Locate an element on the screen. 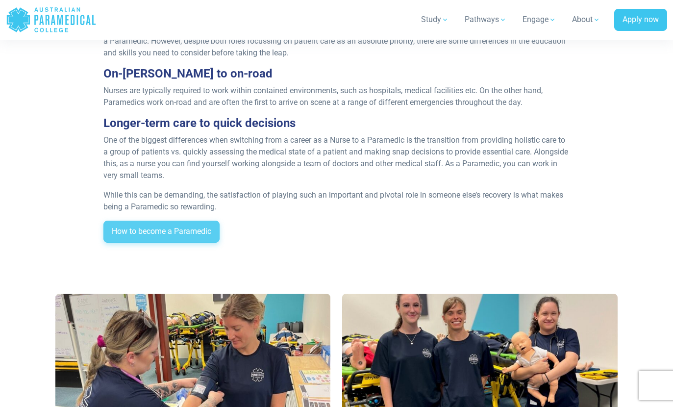  p: As a Nurse, it goes without saying that you have a whole range of skills and qualities which coul... is located at coordinates (337, 41).